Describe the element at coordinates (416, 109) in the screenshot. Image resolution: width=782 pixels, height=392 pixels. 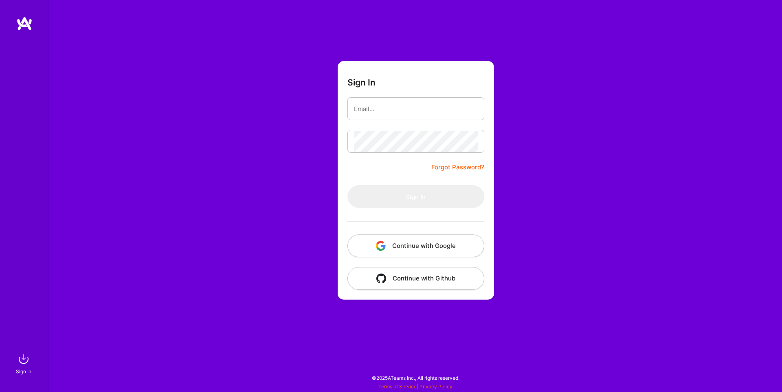
I see `input: Email...` at that location.